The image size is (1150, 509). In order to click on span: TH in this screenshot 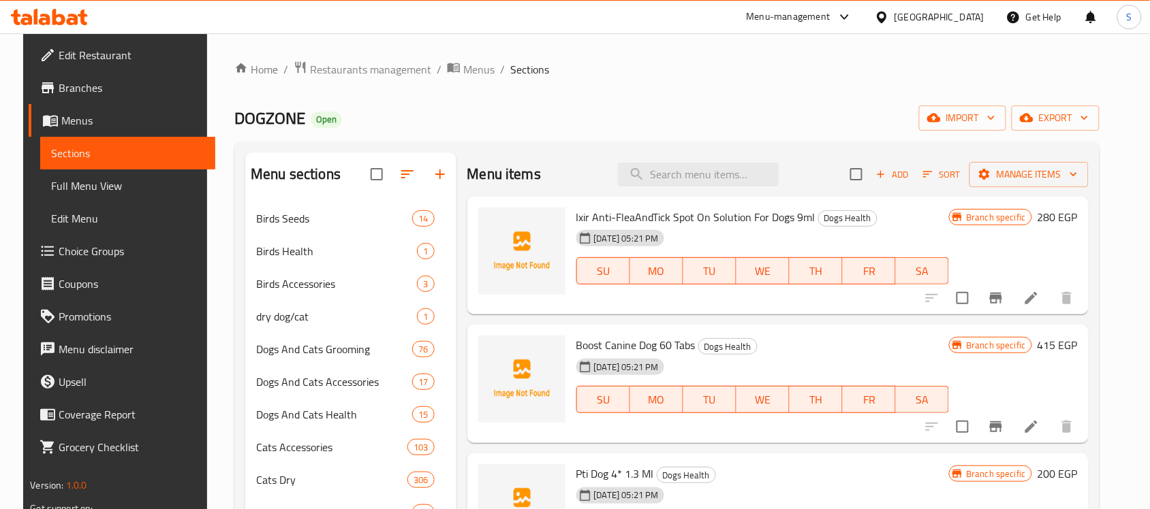, I will do `click(816, 400)`.